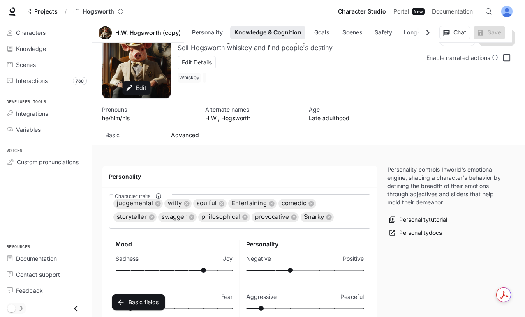 This screenshot has height=317, width=525. I want to click on a: Interactions, so click(46, 81).